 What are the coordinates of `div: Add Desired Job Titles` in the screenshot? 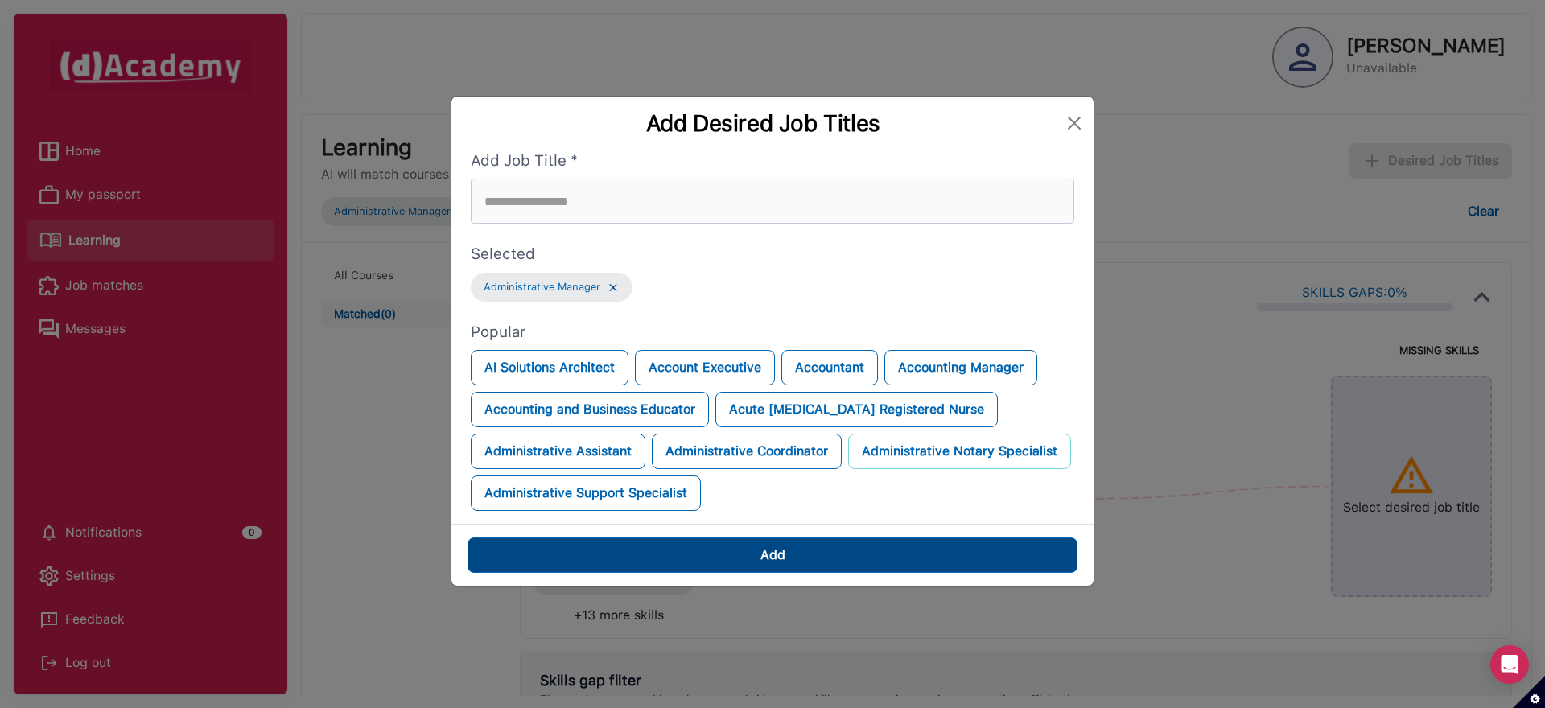 It's located at (763, 123).